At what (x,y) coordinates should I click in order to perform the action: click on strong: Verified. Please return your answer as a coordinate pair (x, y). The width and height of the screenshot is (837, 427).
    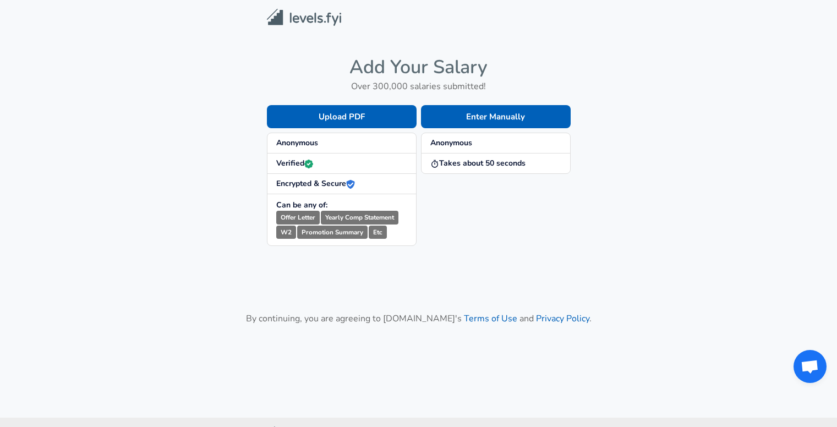
    Looking at the image, I should click on (294, 163).